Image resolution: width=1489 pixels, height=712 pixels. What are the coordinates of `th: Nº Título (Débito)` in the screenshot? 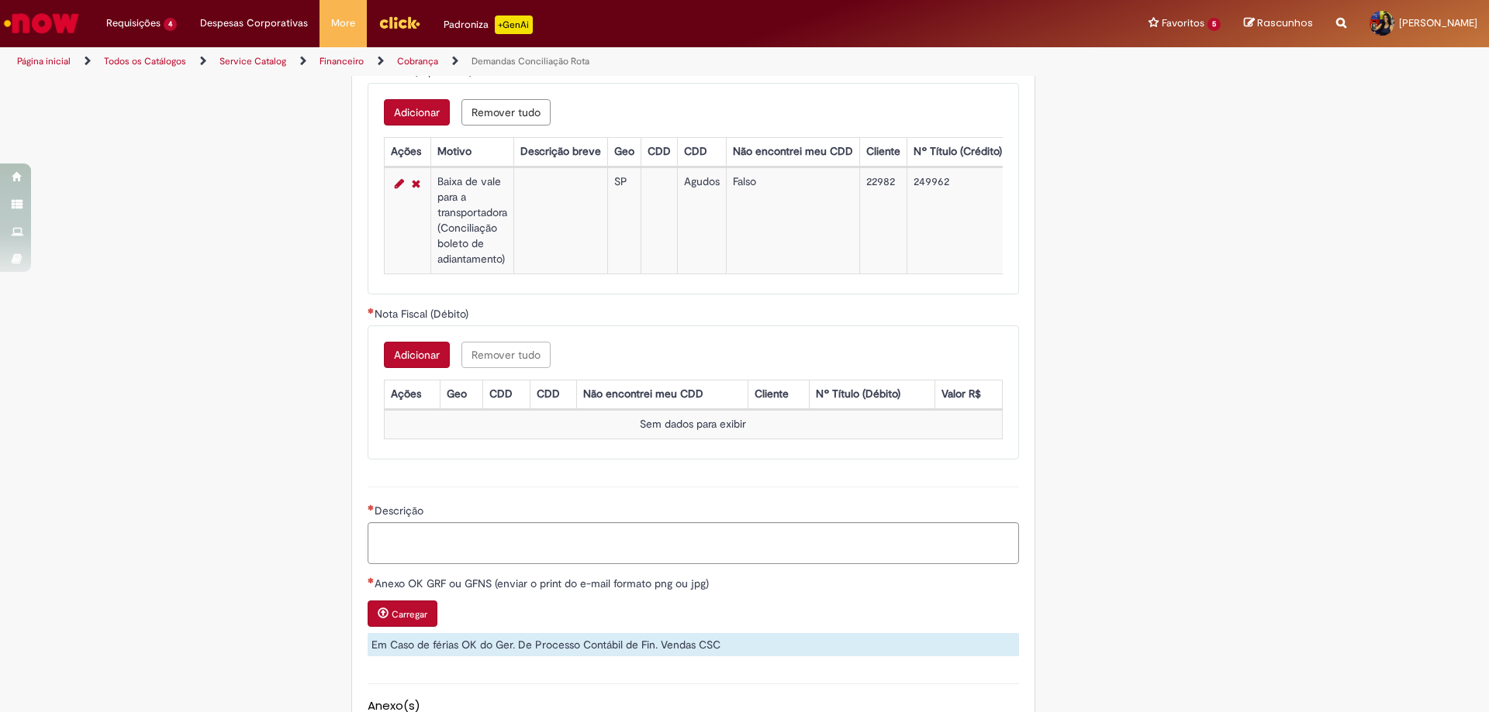 It's located at (871, 394).